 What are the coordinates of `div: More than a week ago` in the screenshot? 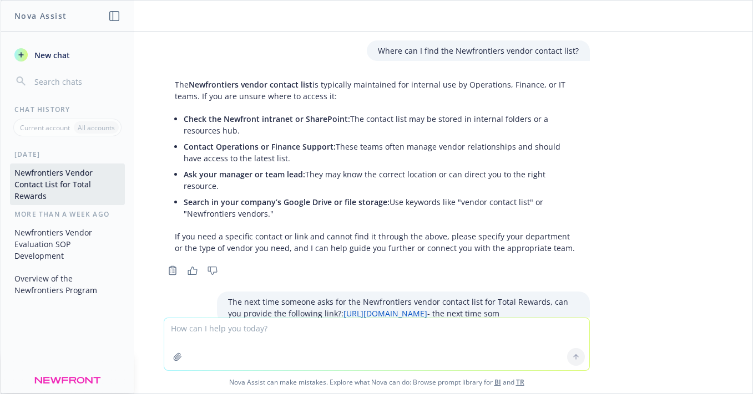 It's located at (67, 214).